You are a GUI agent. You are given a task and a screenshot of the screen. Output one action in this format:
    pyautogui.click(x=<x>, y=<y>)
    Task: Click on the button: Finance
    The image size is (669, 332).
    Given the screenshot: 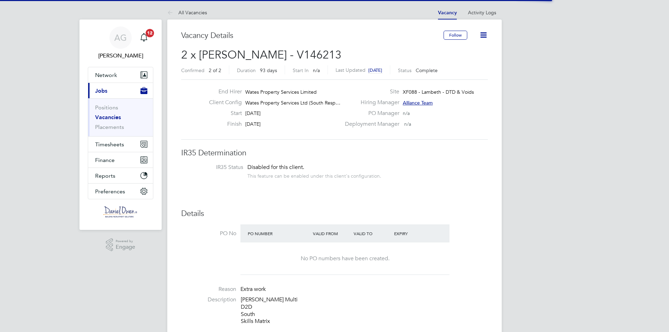 What is the action you would take?
    pyautogui.click(x=121, y=160)
    